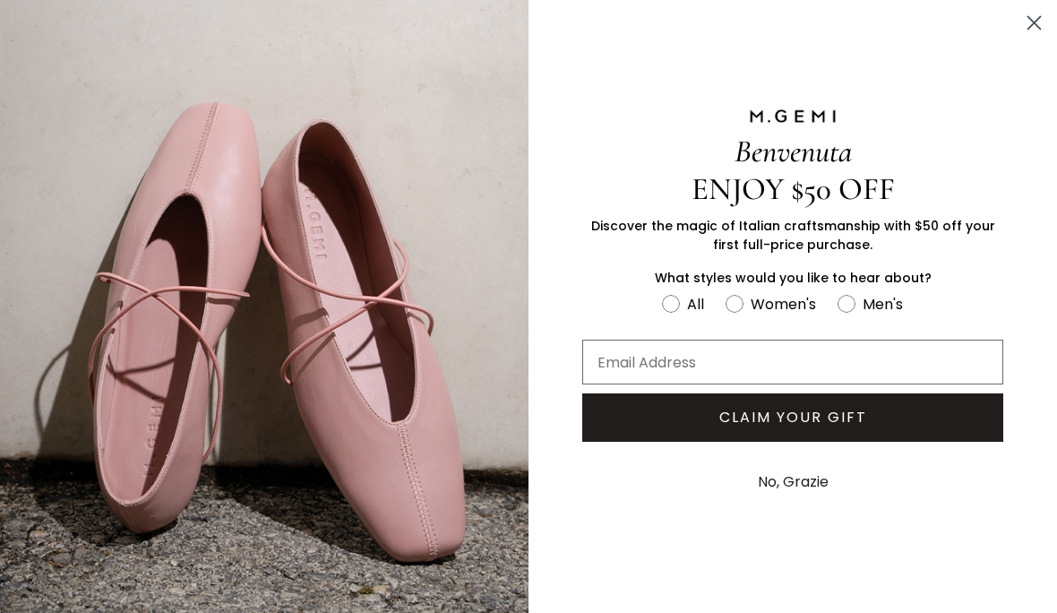  Describe the element at coordinates (793, 235) in the screenshot. I see `span: Discover the magic of Italian craftsmanship with $50 off your first full-price purchase.` at that location.